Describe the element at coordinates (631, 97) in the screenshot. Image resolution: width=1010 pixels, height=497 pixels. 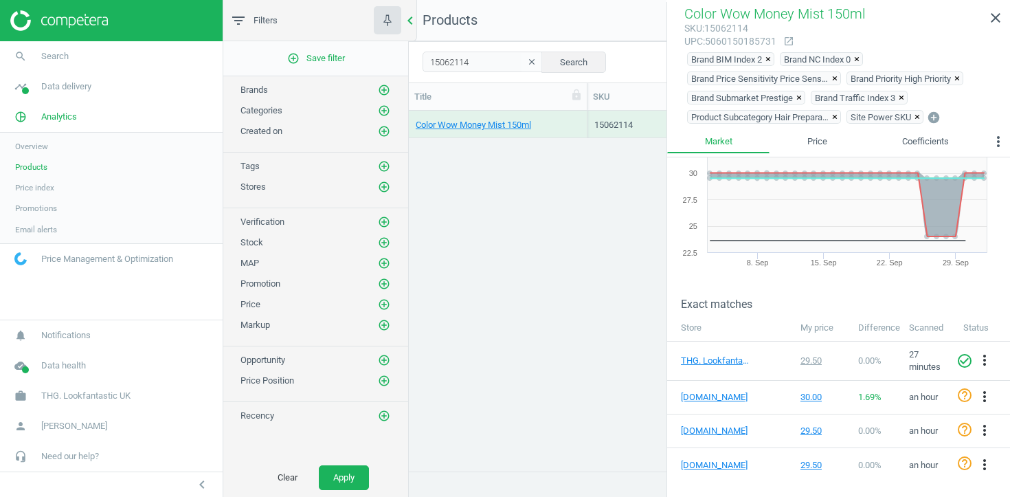
I see `div: SKU` at that location.